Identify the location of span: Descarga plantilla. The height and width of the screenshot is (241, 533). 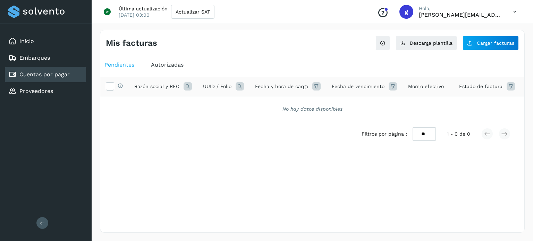
(431, 43).